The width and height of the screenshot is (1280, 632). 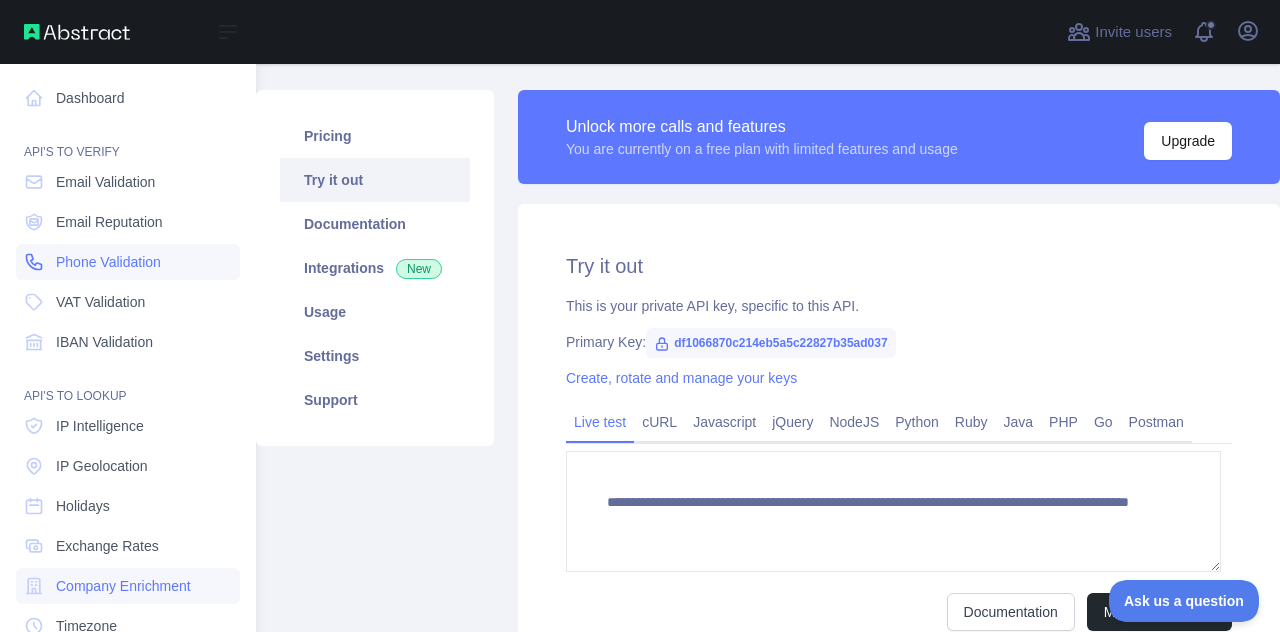 What do you see at coordinates (659, 422) in the screenshot?
I see `a: cURL` at bounding box center [659, 422].